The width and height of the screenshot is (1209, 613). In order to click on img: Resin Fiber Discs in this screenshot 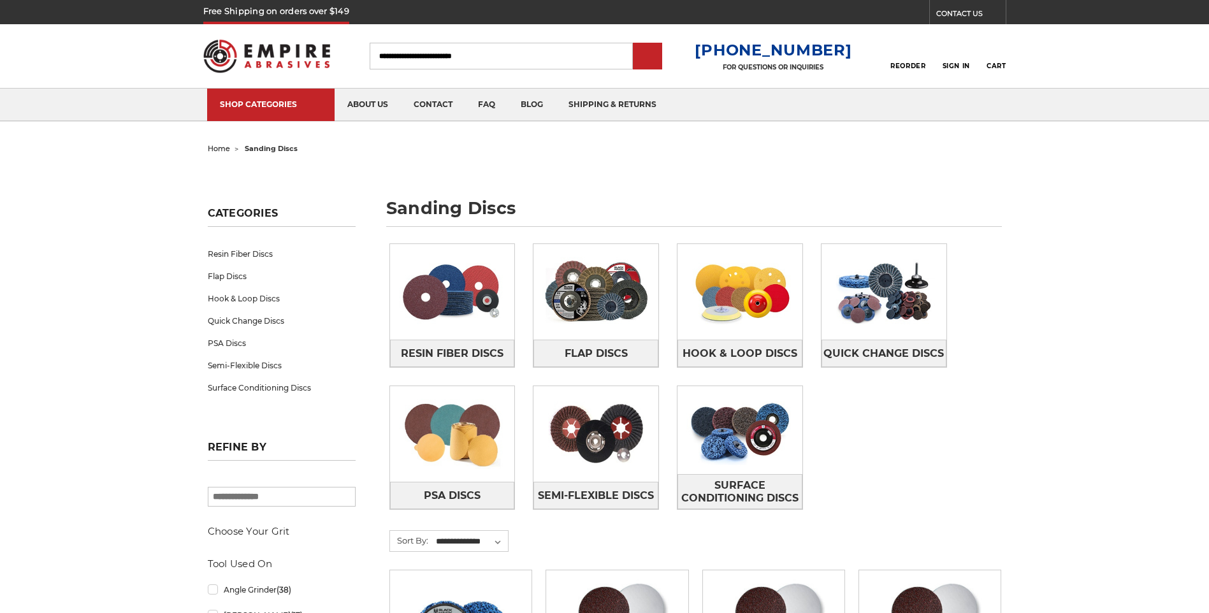, I will do `click(452, 292)`.